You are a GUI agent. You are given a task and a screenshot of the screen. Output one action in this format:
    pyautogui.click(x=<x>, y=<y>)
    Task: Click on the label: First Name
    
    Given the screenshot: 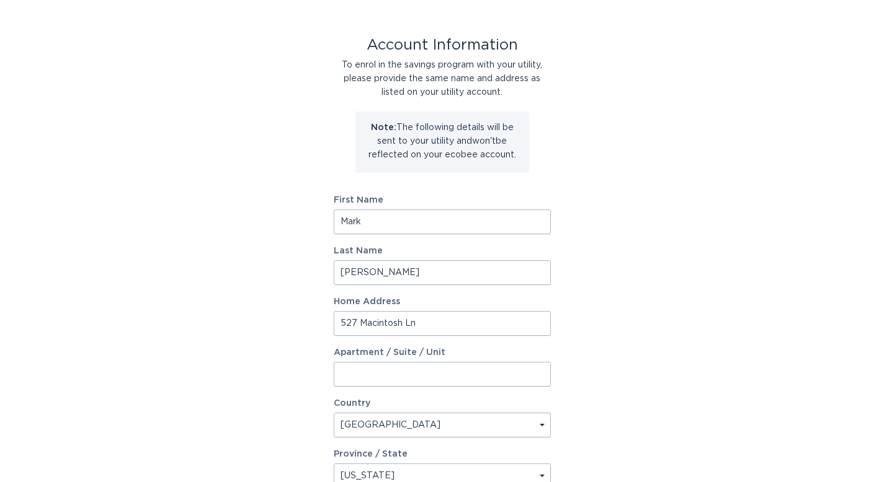 What is the action you would take?
    pyautogui.click(x=442, y=200)
    